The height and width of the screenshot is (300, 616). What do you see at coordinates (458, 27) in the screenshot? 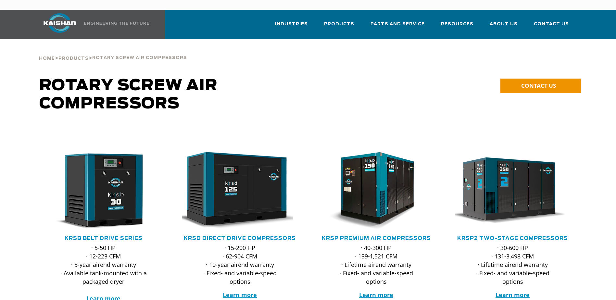
I see `a: Resources` at bounding box center [458, 27].